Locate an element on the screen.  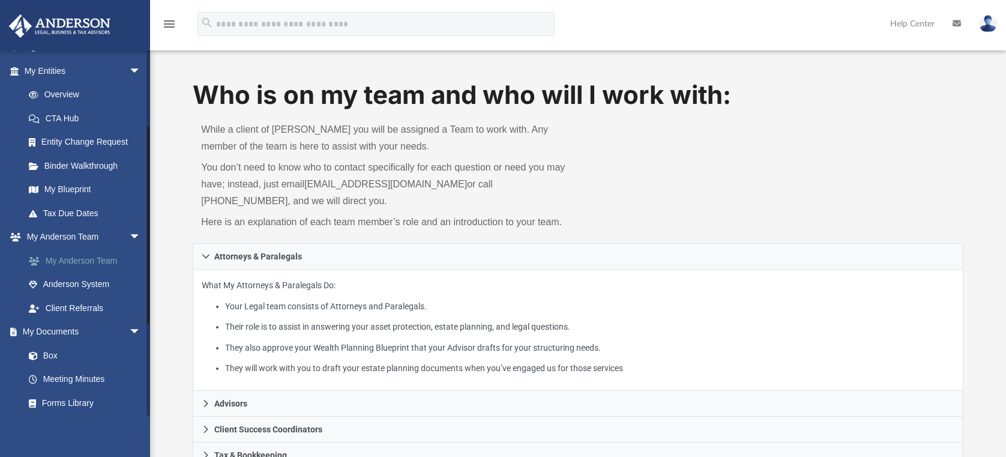
a: Box is located at coordinates (82, 355).